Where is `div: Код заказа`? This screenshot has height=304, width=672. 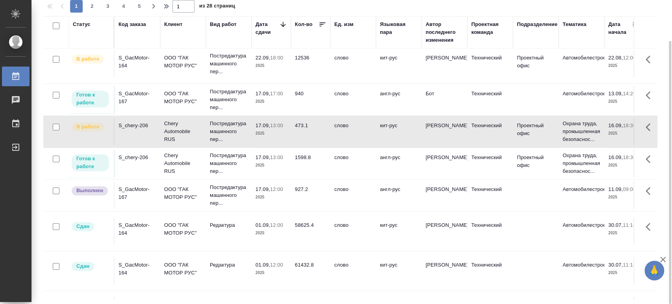 div: Код заказа is located at coordinates (132, 24).